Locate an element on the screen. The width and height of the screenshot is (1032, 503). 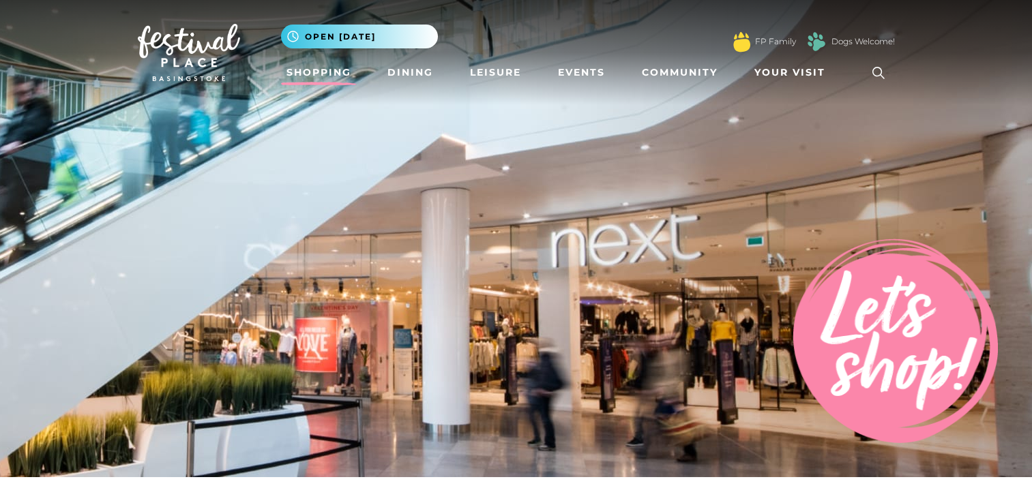
img: Festival Place Logo is located at coordinates (189, 53).